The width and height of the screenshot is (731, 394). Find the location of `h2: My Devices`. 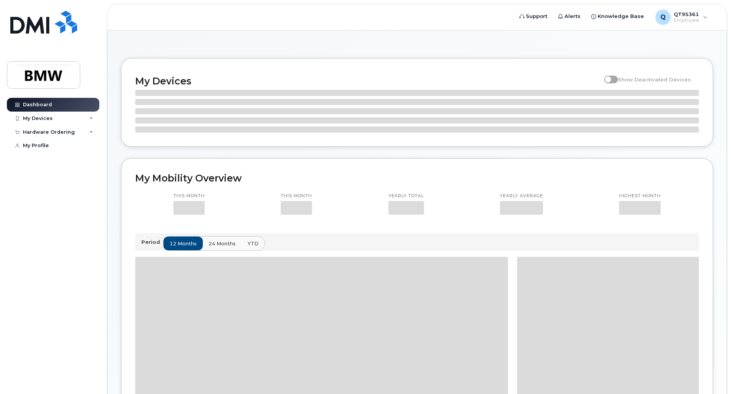

h2: My Devices is located at coordinates (368, 81).